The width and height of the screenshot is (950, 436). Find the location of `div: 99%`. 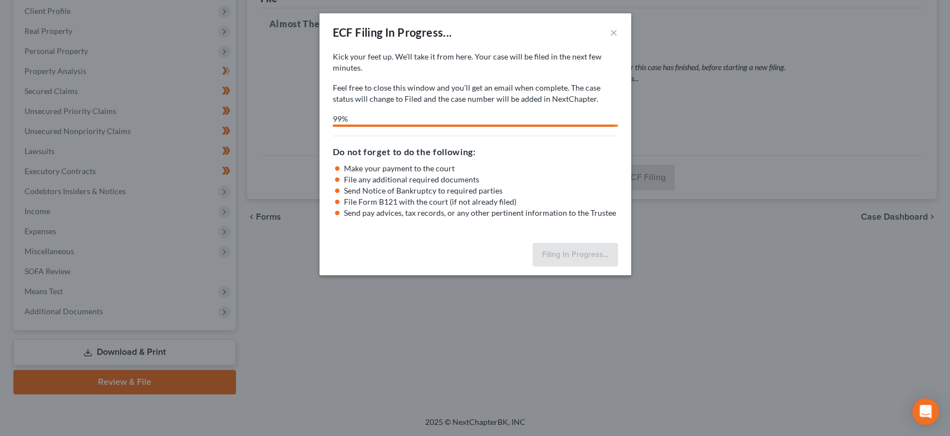

div: 99% is located at coordinates (473, 119).